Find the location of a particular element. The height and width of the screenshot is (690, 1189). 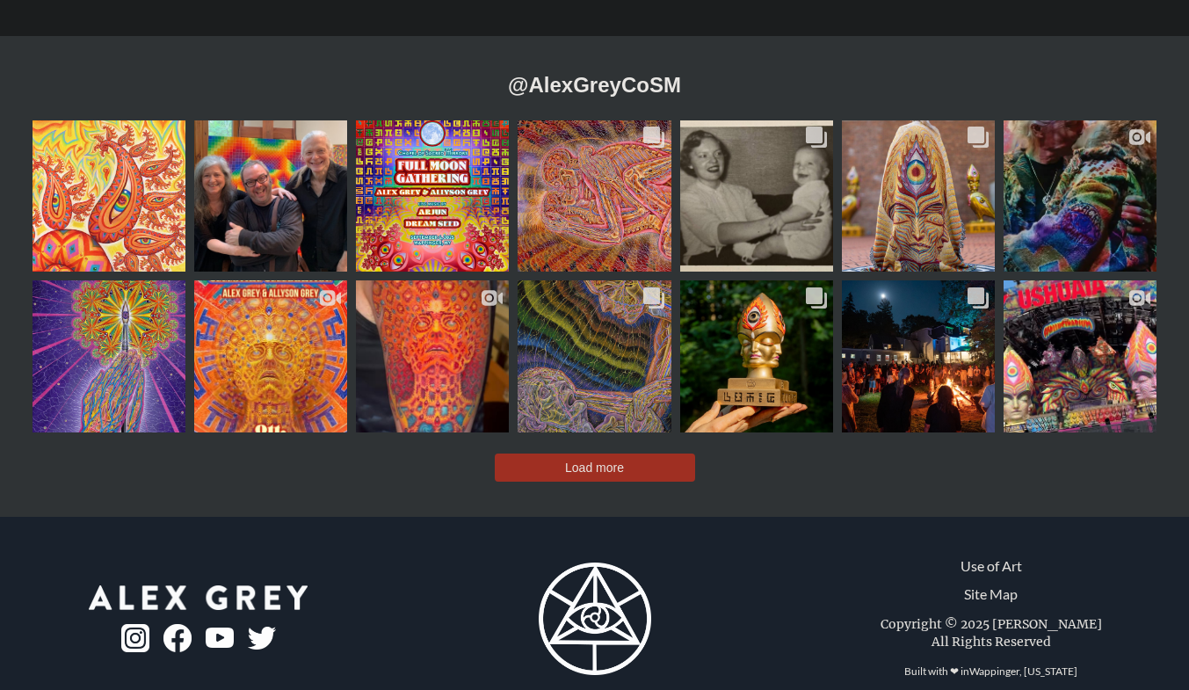

a: My mother, Jane Alison Stewart Velzy, was born on this day in 1923. The first... is located at coordinates (757, 196).